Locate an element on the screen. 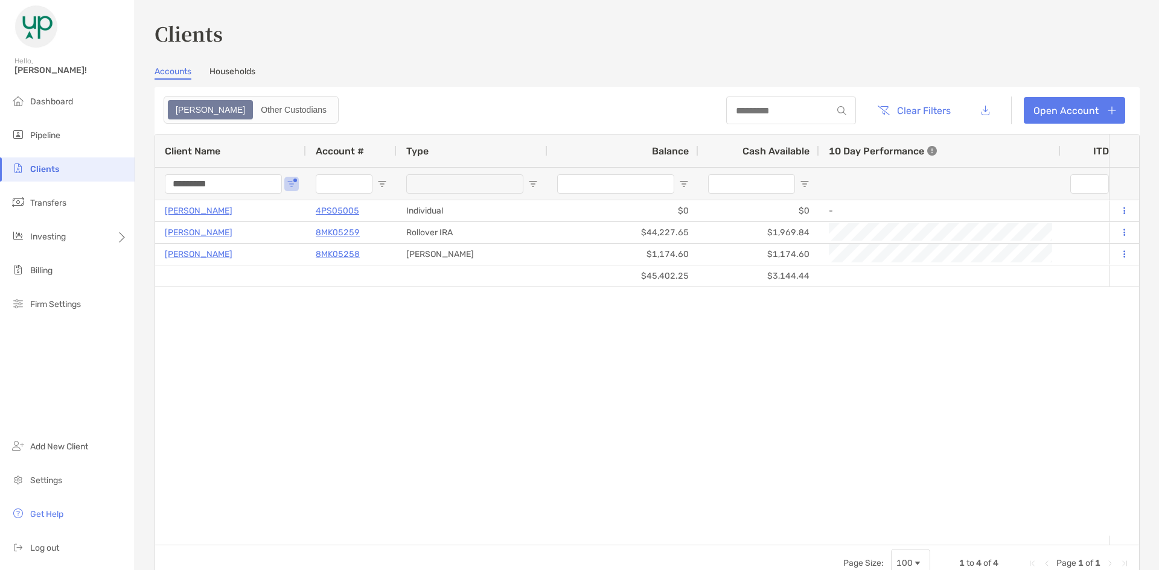  button: Clear Filters is located at coordinates (914, 110).